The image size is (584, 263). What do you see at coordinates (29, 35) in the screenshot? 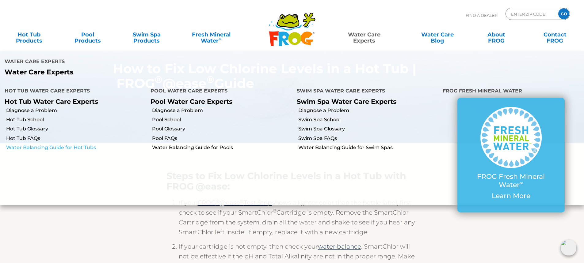
I see `a: Hot TubProducts` at bounding box center [29, 35].